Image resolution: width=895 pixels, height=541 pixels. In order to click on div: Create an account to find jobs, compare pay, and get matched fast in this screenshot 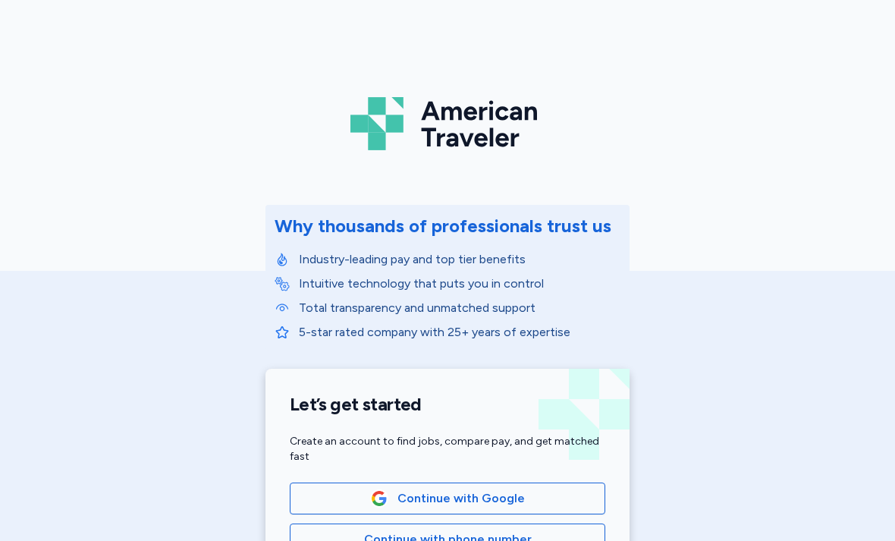, I will do `click(448, 449)`.